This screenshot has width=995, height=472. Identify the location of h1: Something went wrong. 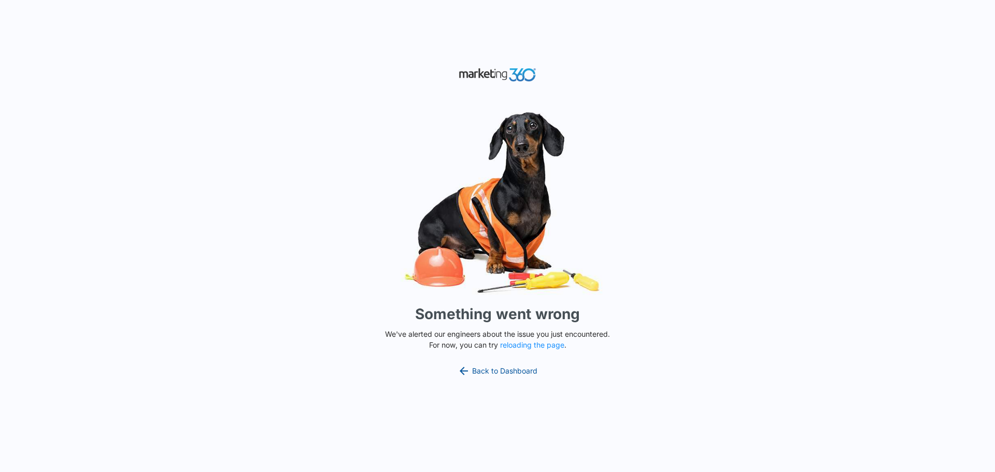
(497, 314).